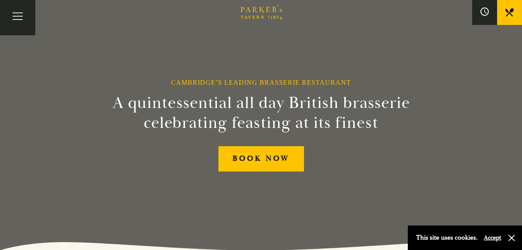  What do you see at coordinates (261, 82) in the screenshot?
I see `h1: Cambridge’s Leading Brasserie Restaurant` at bounding box center [261, 82].